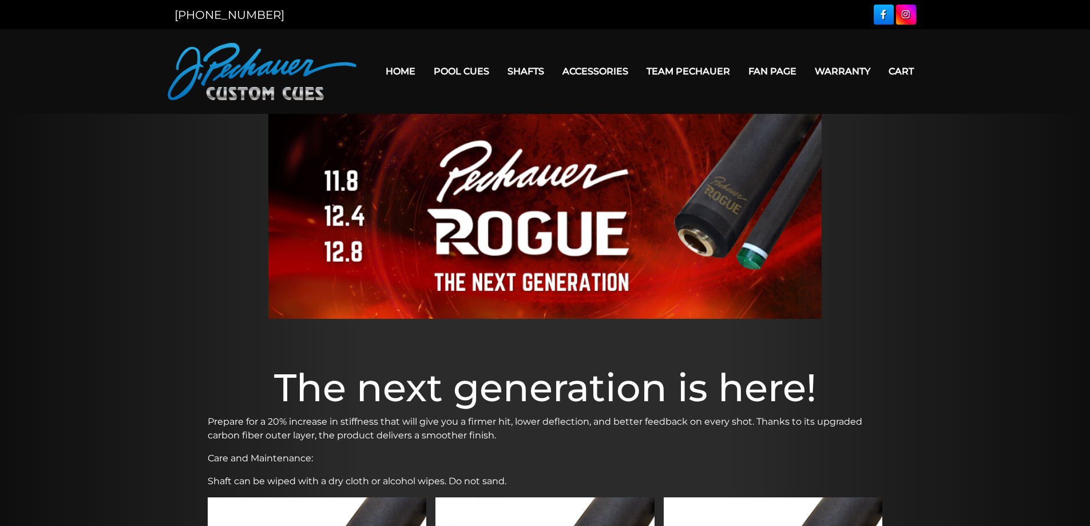 This screenshot has width=1090, height=526. I want to click on p: Care and Maintenance:, so click(545, 458).